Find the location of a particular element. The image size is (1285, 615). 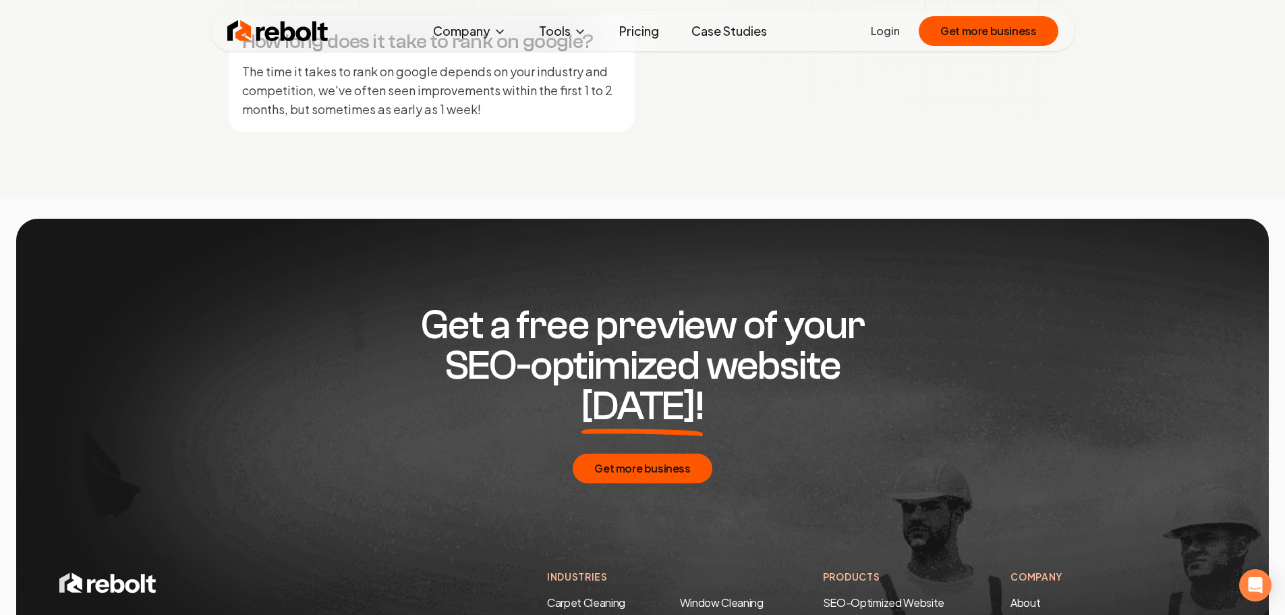

a: Login is located at coordinates (885, 31).